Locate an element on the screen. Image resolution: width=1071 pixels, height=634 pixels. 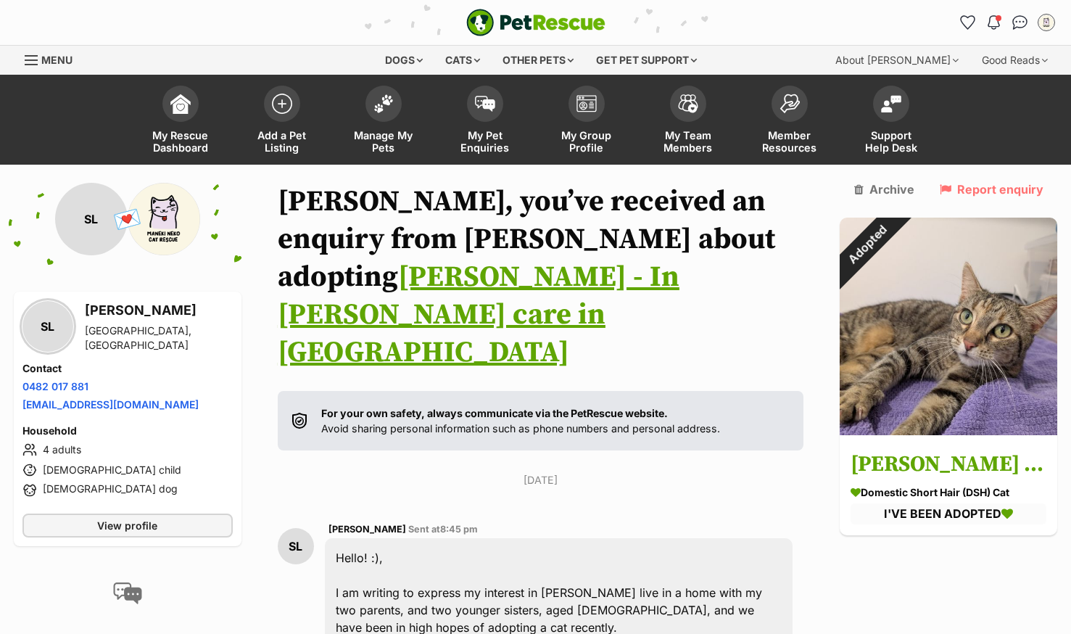
h4: Contact is located at coordinates (128, 368).